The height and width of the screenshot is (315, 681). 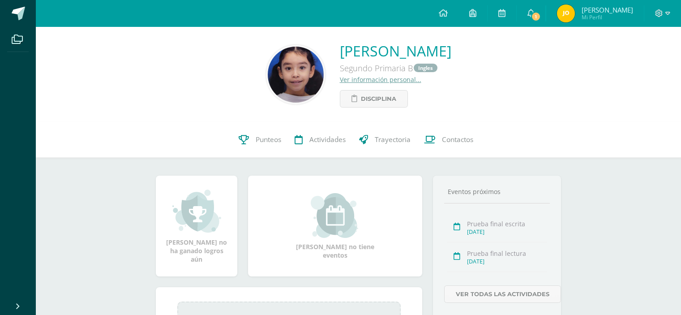 What do you see at coordinates (507, 223) in the screenshot?
I see `div: Prueba final escrita` at bounding box center [507, 223].